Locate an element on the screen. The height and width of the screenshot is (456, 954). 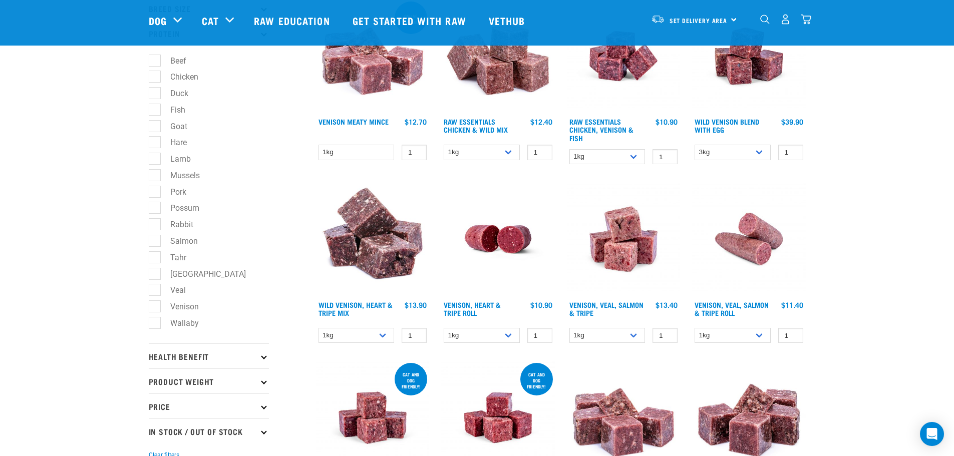
a: Venison, Veal, Salmon & Tripe is located at coordinates (607, 309).